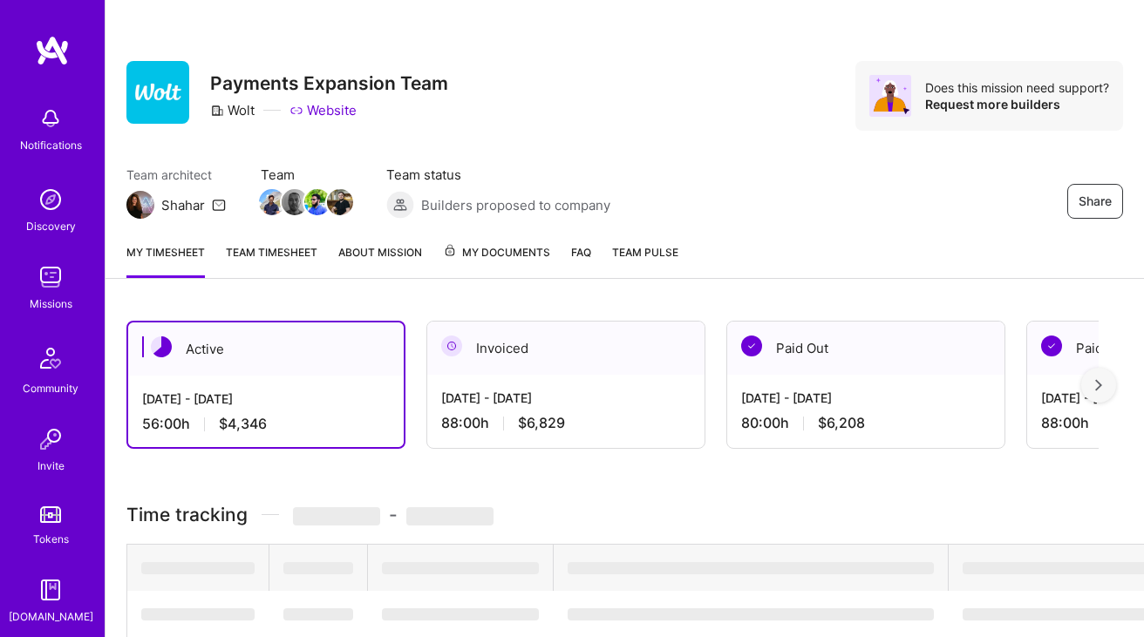 Image resolution: width=1144 pixels, height=637 pixels. What do you see at coordinates (496, 261) in the screenshot?
I see `a: My Documents` at bounding box center [496, 261].